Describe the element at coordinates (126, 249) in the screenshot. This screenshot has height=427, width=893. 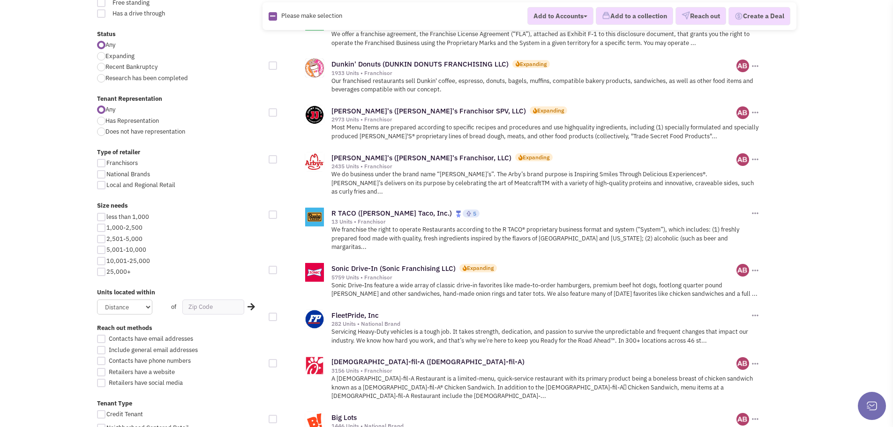
I see `span: 5,001-10,000` at that location.